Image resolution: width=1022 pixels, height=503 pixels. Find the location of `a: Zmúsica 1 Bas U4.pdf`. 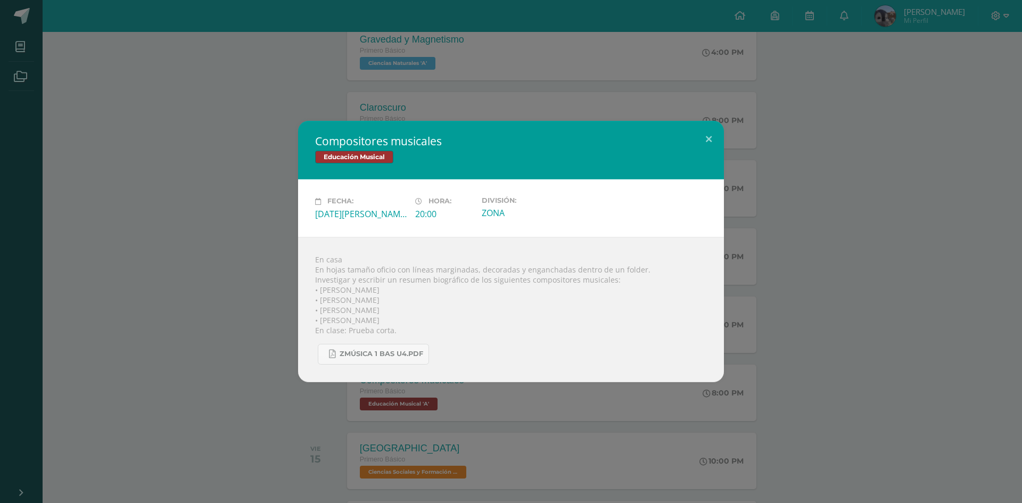

a: Zmúsica 1 Bas U4.pdf is located at coordinates (373, 354).